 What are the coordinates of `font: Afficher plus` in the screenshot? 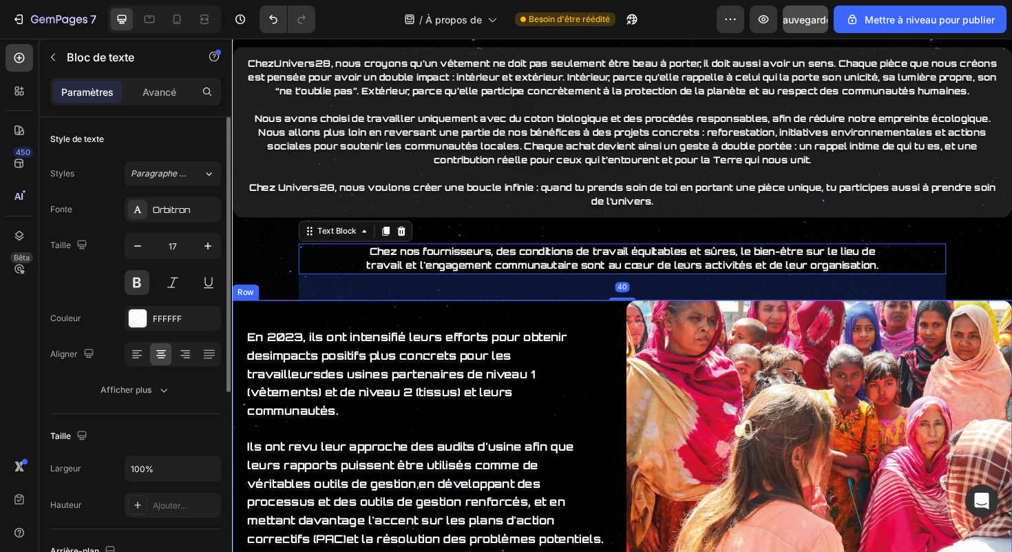 It's located at (126, 389).